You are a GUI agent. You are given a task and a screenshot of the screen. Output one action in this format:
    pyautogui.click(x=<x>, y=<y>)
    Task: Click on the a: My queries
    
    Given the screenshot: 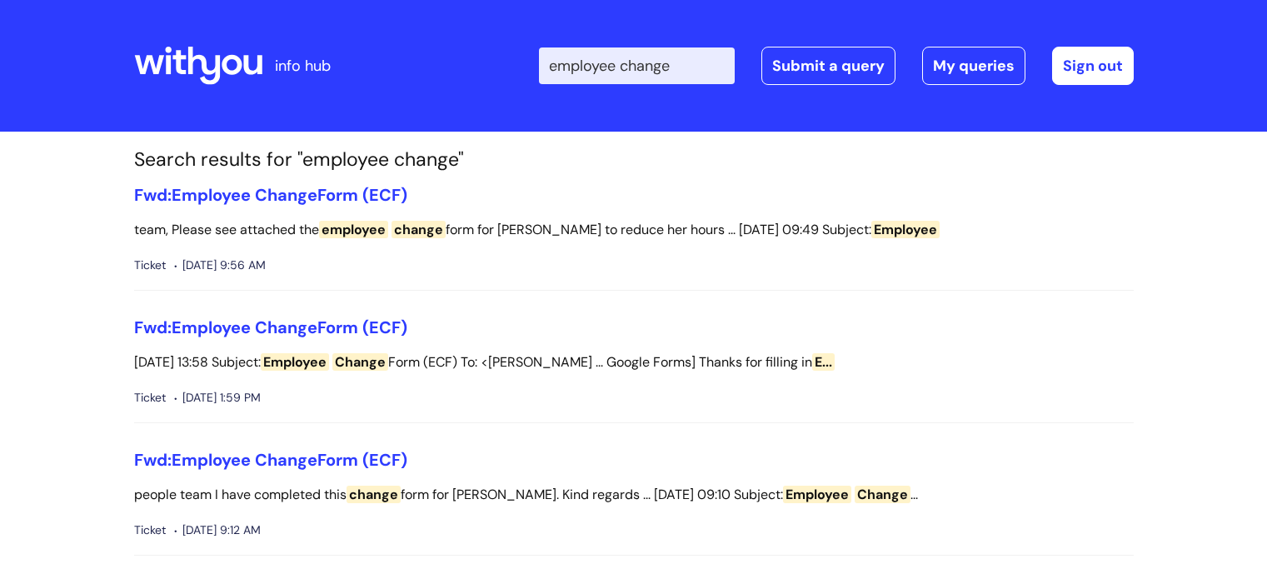 What is the action you would take?
    pyautogui.click(x=974, y=66)
    